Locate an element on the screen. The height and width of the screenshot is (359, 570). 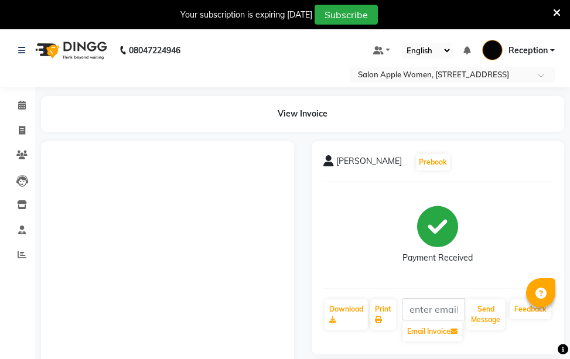
button: Prebook is located at coordinates (433, 162).